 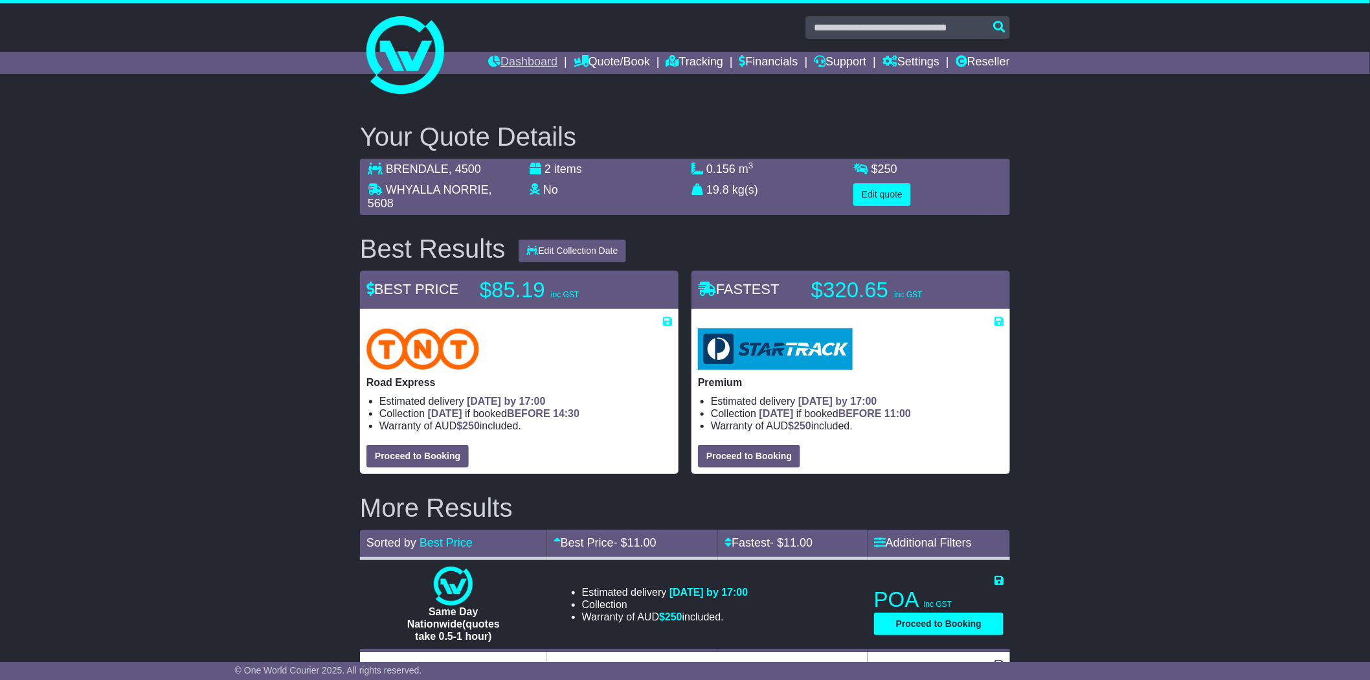 What do you see at coordinates (465, 169) in the screenshot?
I see `span: , 4500` at bounding box center [465, 169].